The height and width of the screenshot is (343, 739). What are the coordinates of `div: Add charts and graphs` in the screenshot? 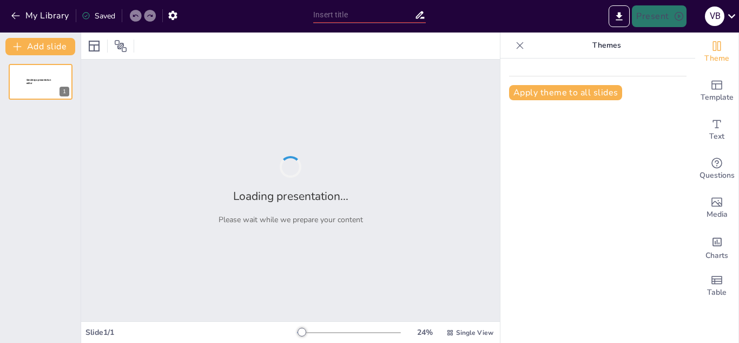 It's located at (717, 247).